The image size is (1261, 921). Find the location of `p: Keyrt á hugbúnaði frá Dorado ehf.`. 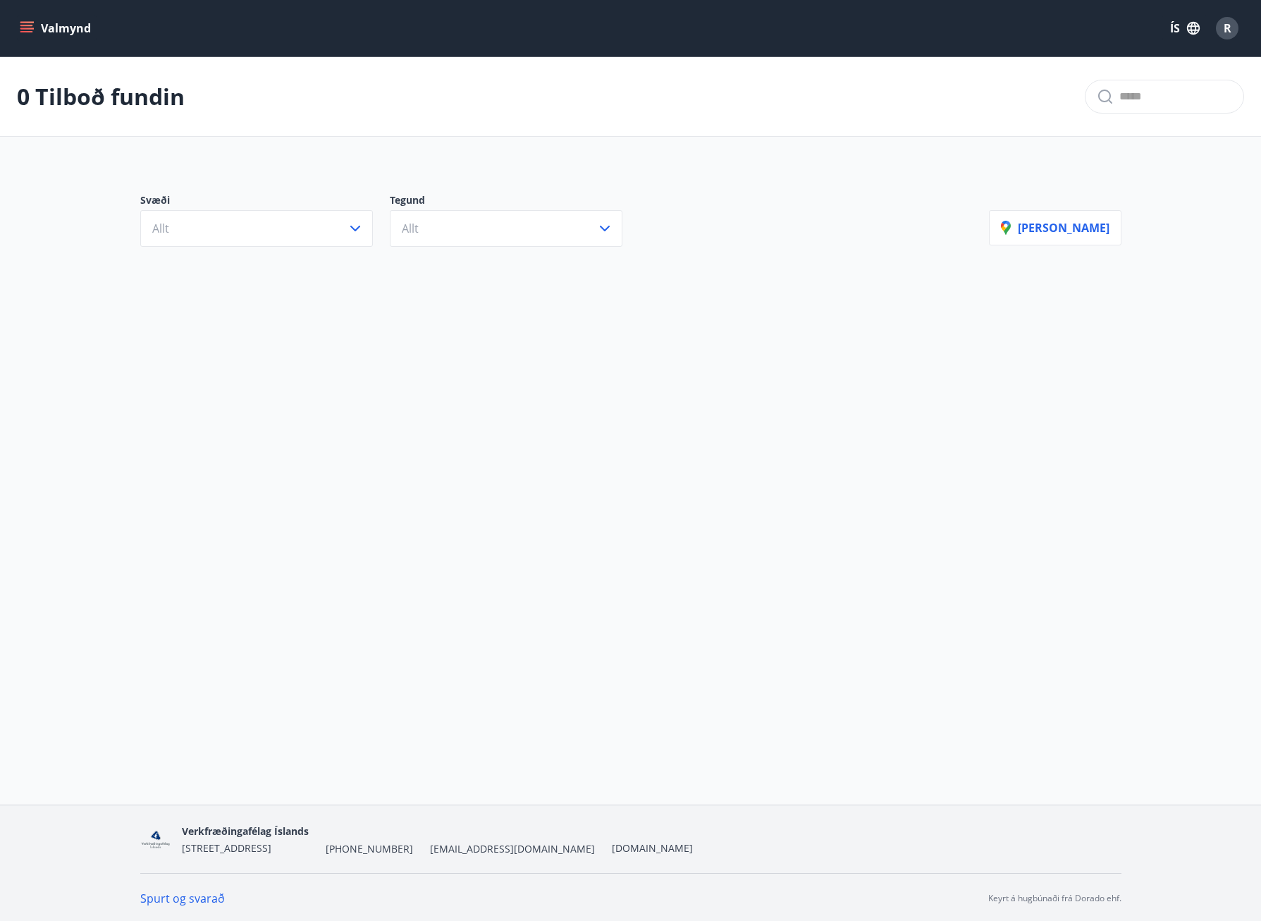

p: Keyrt á hugbúnaði frá Dorado ehf. is located at coordinates (1055, 898).